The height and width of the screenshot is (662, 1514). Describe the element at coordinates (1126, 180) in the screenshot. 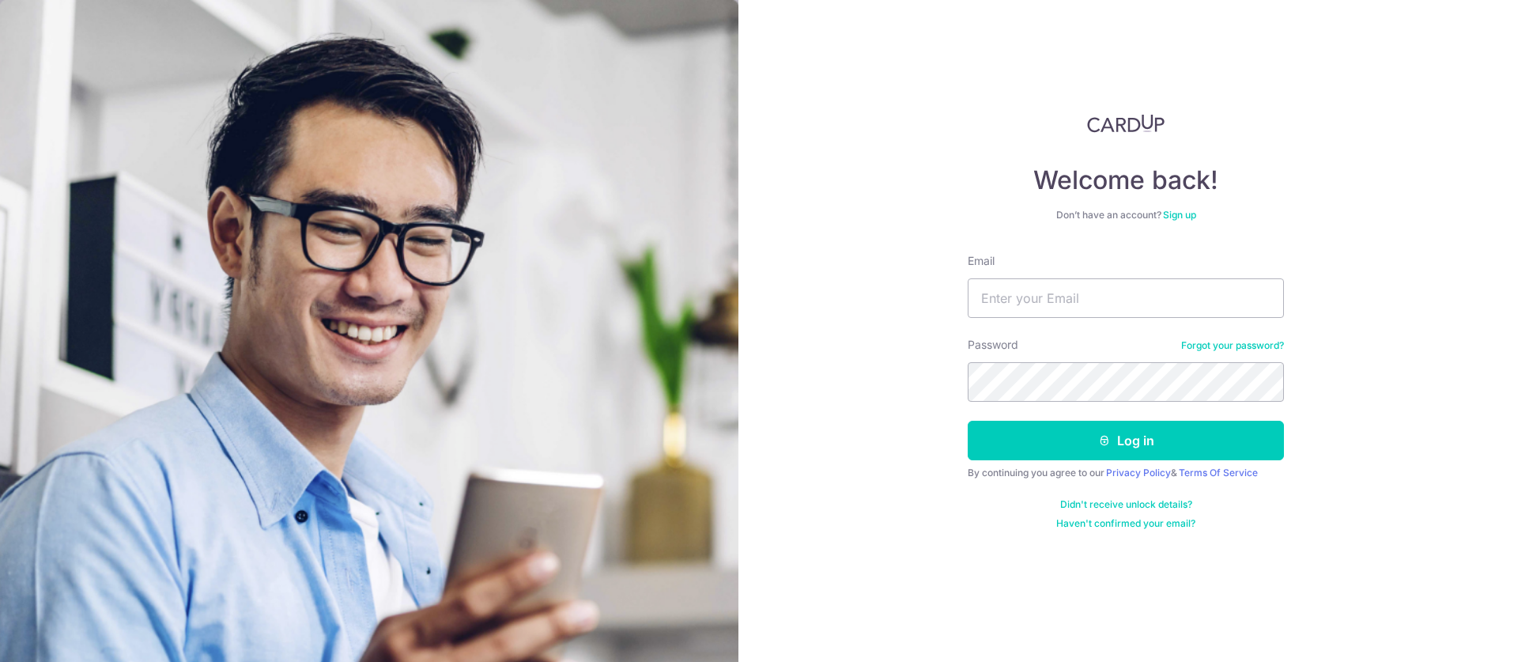

I see `h4: Welcome back!` at that location.